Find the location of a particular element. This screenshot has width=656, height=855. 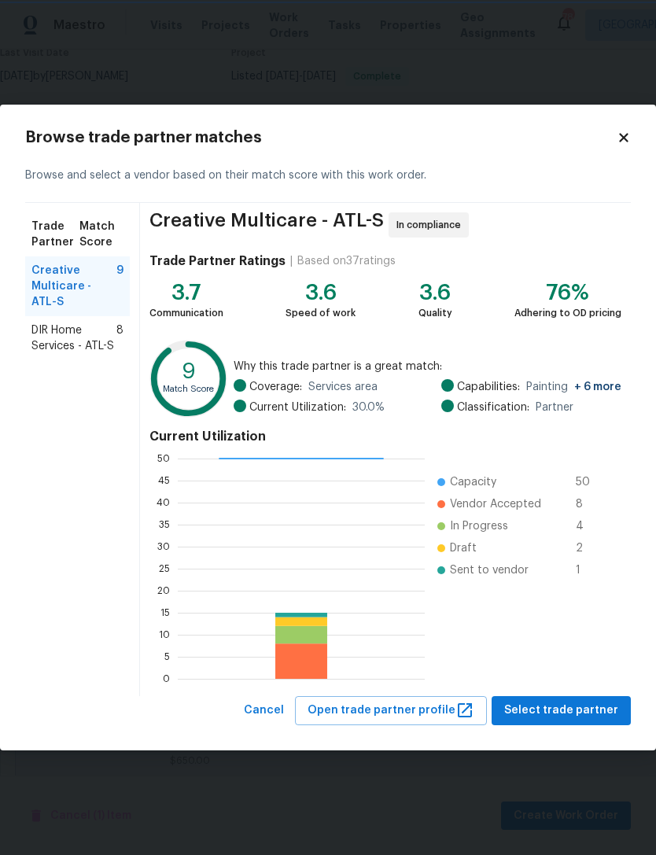

span: 4 is located at coordinates (588, 526).